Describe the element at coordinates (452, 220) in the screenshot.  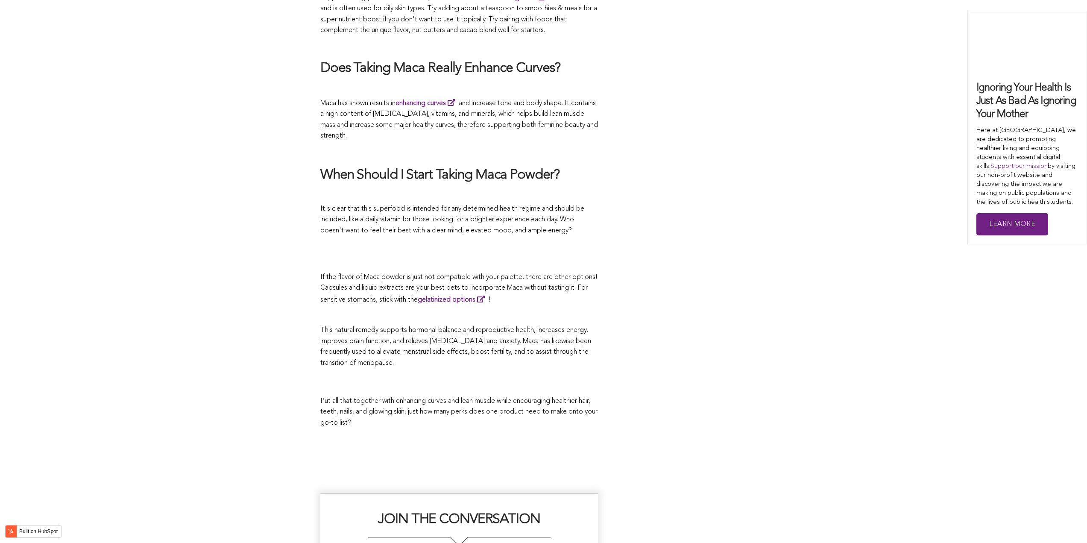
I see `span: It's clear that this superfood is intended for any determined health regime and should be include...` at that location.